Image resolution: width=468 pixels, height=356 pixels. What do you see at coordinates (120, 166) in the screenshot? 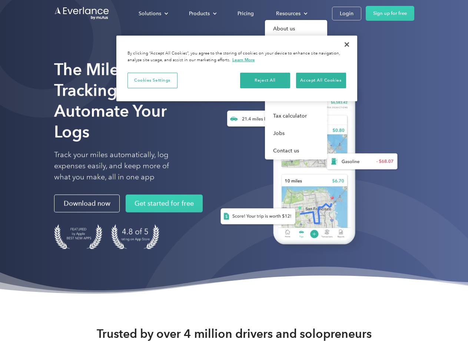
I see `p: Track your miles automatically, log expenses easily, and keep more of what you make, all in one app` at bounding box center [120, 166].